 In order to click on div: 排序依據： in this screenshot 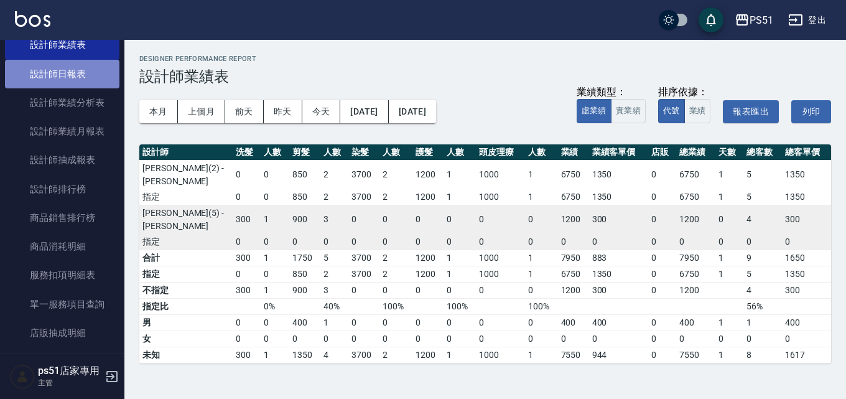, I will do `click(684, 92)`.